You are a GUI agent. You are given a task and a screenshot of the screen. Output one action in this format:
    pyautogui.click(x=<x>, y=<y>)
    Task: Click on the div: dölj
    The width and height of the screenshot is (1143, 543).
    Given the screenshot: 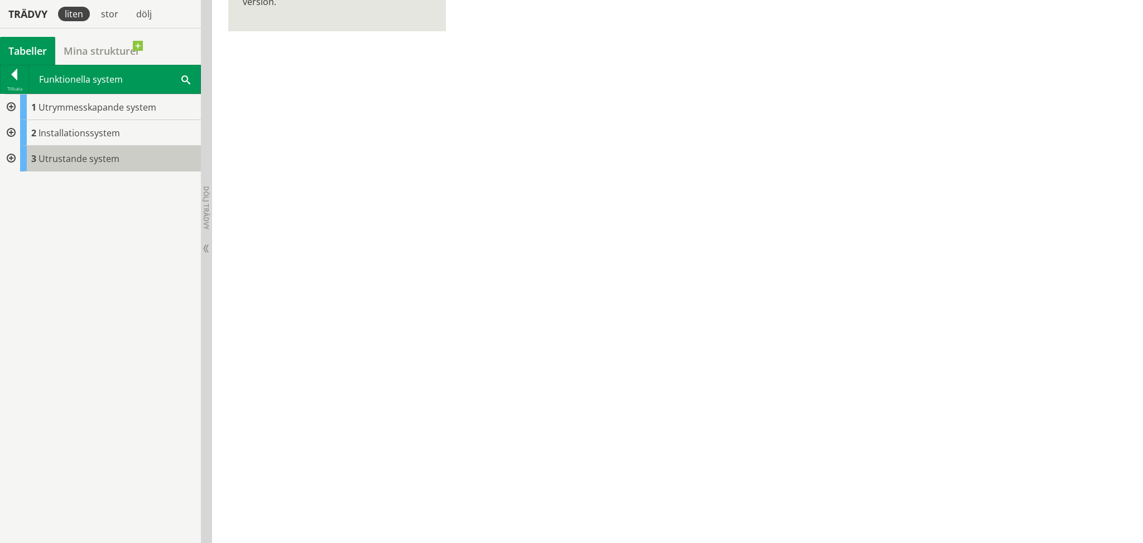 What is the action you would take?
    pyautogui.click(x=144, y=14)
    